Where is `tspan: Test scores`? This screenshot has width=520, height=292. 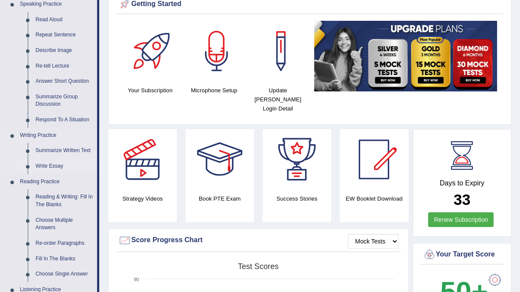
tspan: Test scores is located at coordinates (258, 266).